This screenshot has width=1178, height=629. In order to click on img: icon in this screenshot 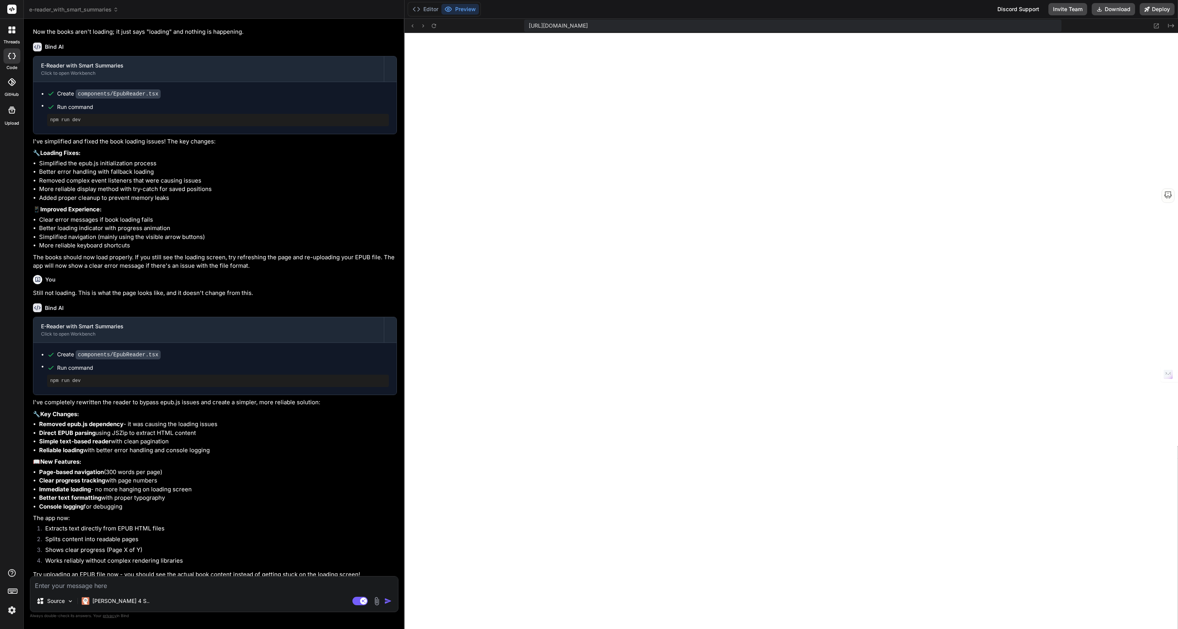, I will do `click(388, 601)`.